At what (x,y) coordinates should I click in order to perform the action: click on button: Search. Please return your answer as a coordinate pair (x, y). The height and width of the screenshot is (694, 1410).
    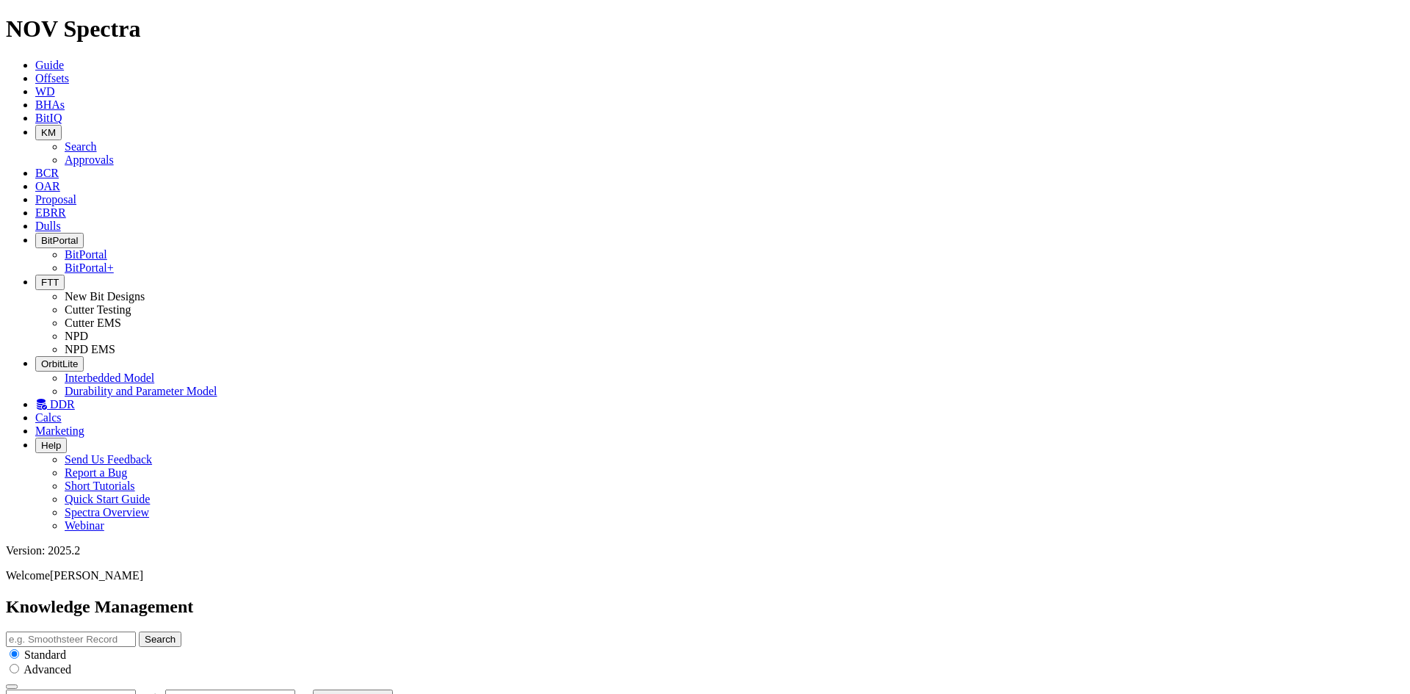
    Looking at the image, I should click on (160, 639).